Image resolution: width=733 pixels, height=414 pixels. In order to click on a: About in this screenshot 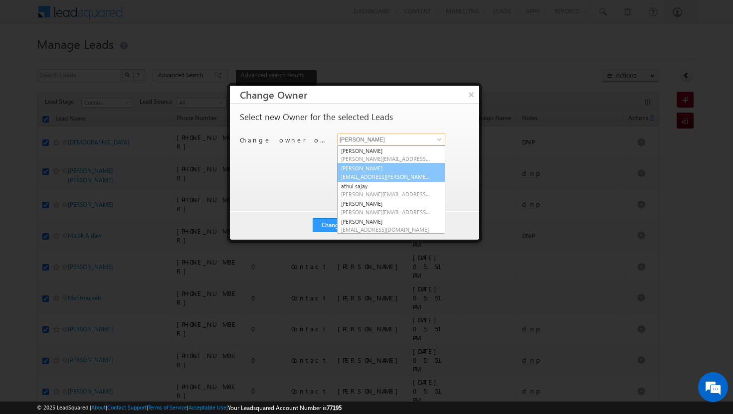, I will do `click(98, 407)`.